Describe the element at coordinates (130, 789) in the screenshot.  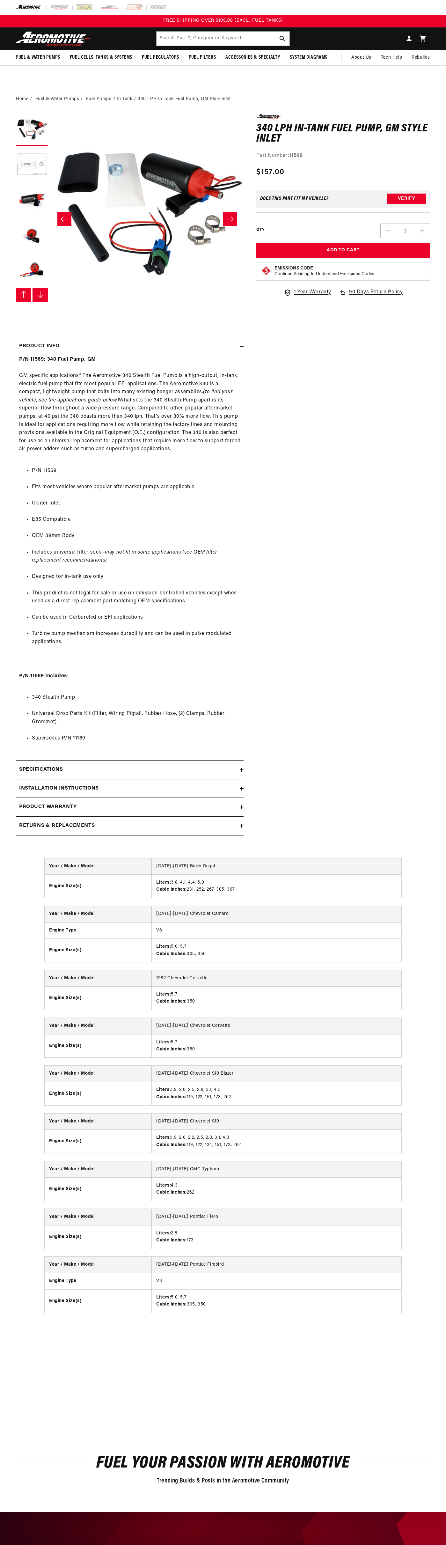
I see `summary: Installation Instructions` at that location.